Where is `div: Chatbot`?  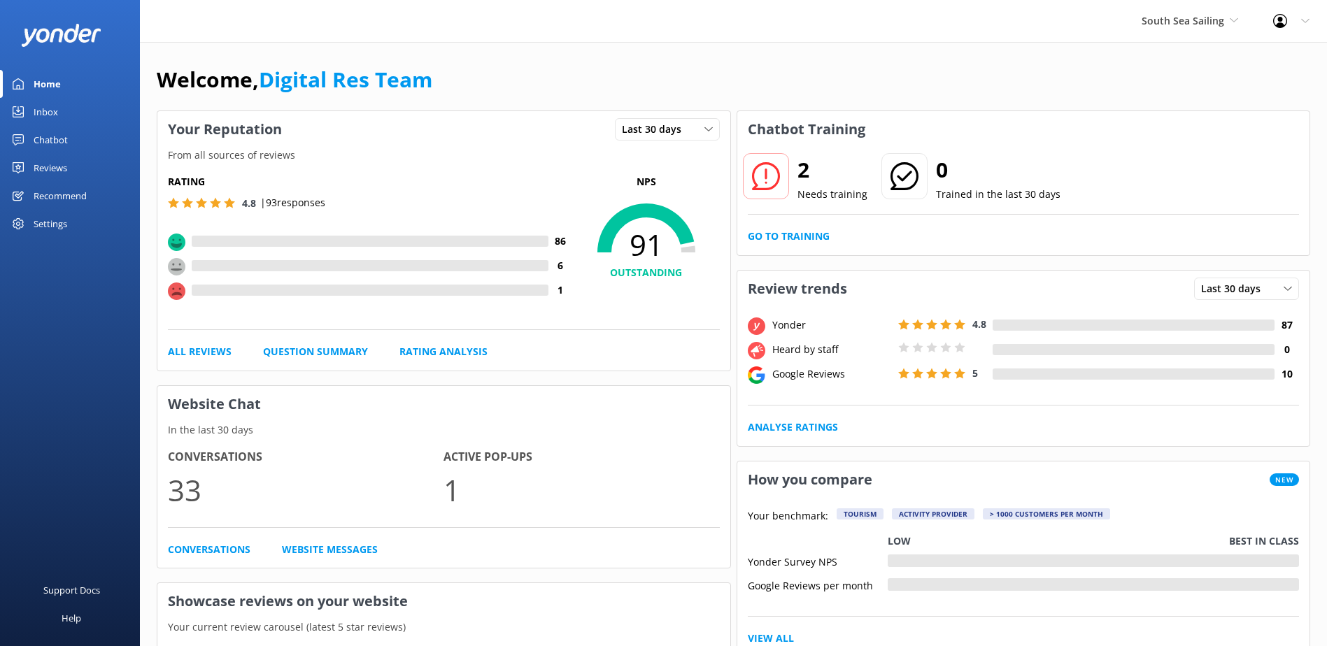 div: Chatbot is located at coordinates (50, 140).